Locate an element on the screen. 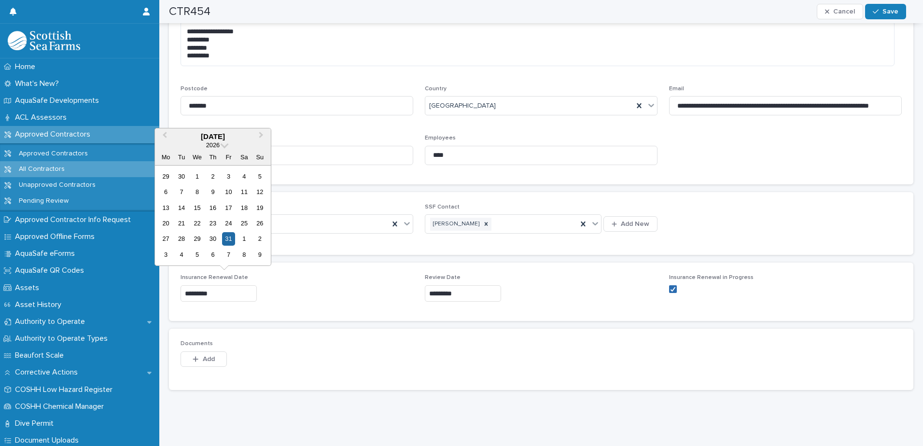  span: SSF Contact is located at coordinates (442, 207).